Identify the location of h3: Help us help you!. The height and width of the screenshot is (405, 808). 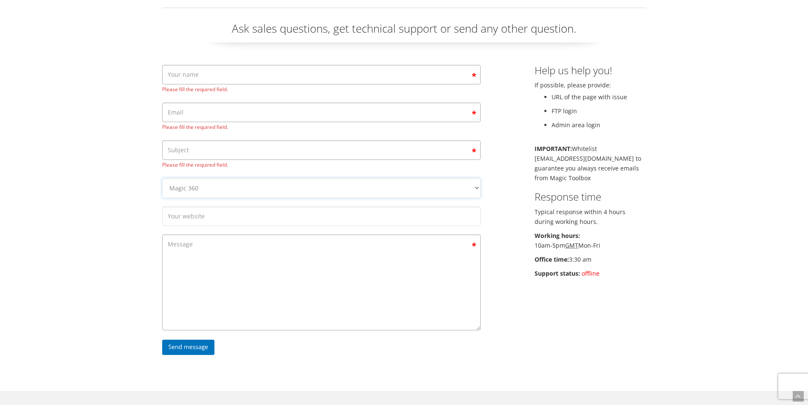
(590, 70).